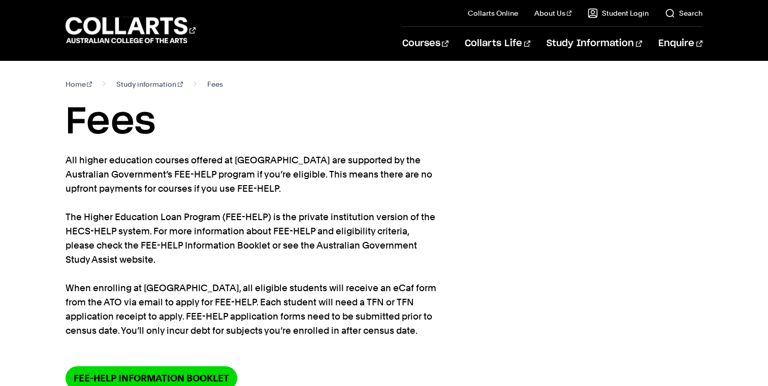  Describe the element at coordinates (594, 44) in the screenshot. I see `a: Study Information` at that location.